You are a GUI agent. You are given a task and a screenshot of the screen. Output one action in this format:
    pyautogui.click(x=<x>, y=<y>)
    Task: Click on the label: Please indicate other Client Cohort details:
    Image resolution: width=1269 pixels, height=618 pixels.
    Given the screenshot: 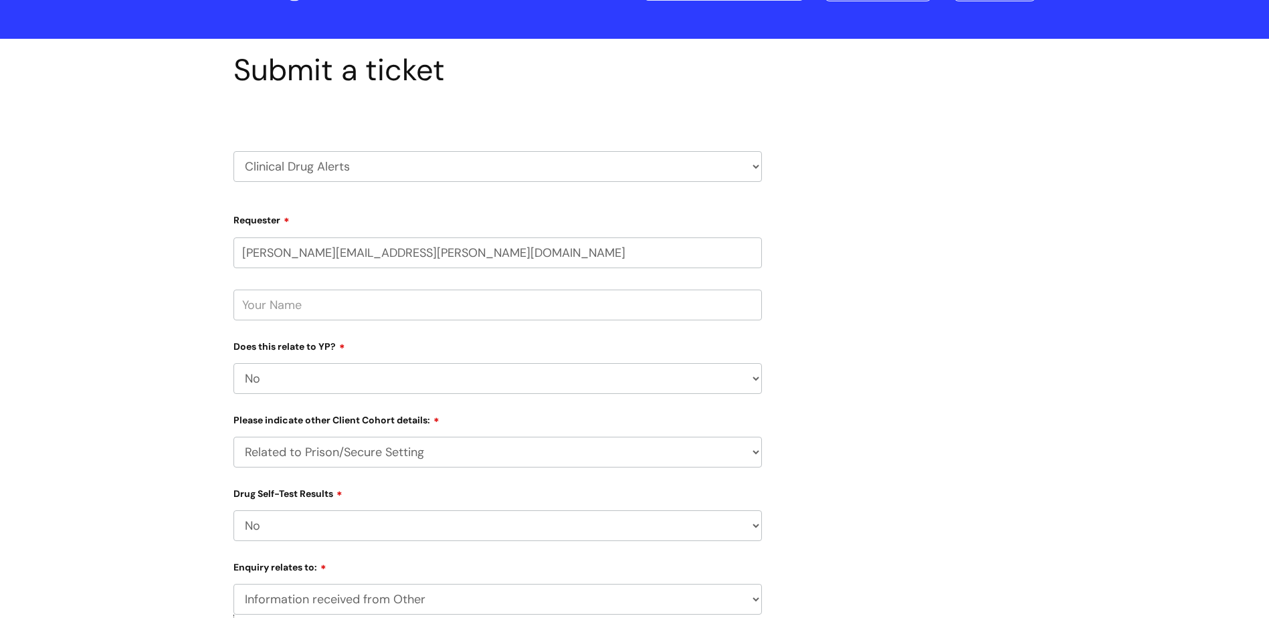 What is the action you would take?
    pyautogui.click(x=498, y=418)
    